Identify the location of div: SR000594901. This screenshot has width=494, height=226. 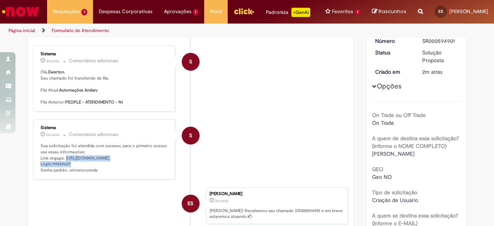
(440, 41).